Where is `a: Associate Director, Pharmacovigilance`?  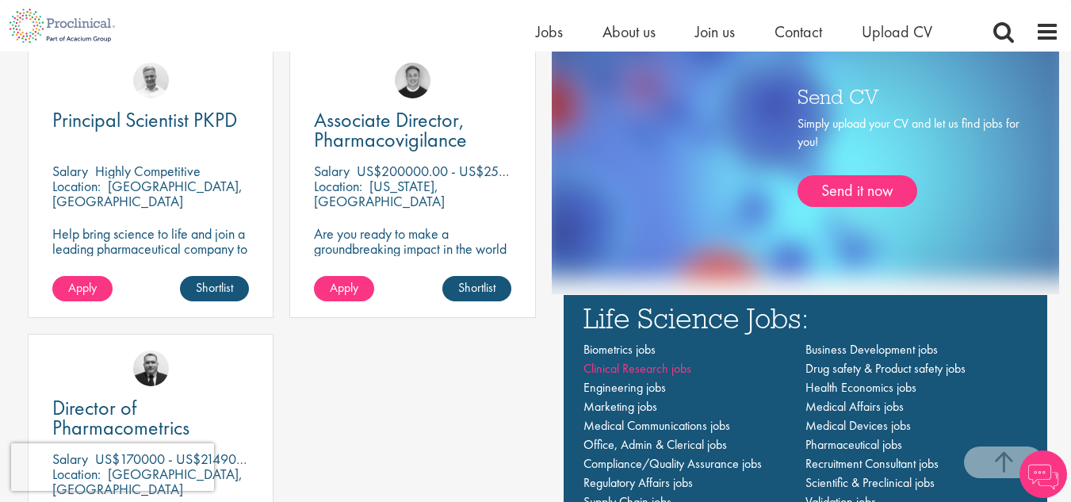
a: Associate Director, Pharmacovigilance is located at coordinates (412, 130).